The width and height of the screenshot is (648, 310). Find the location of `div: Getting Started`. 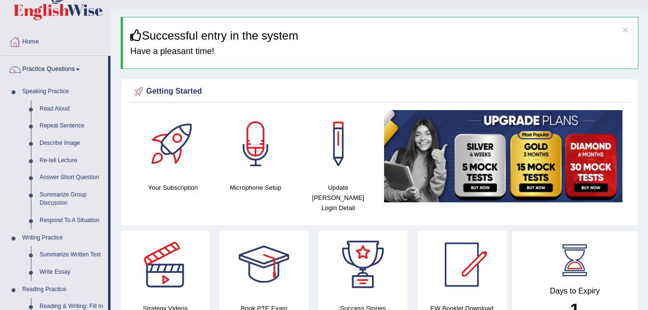

div: Getting Started is located at coordinates (379, 92).